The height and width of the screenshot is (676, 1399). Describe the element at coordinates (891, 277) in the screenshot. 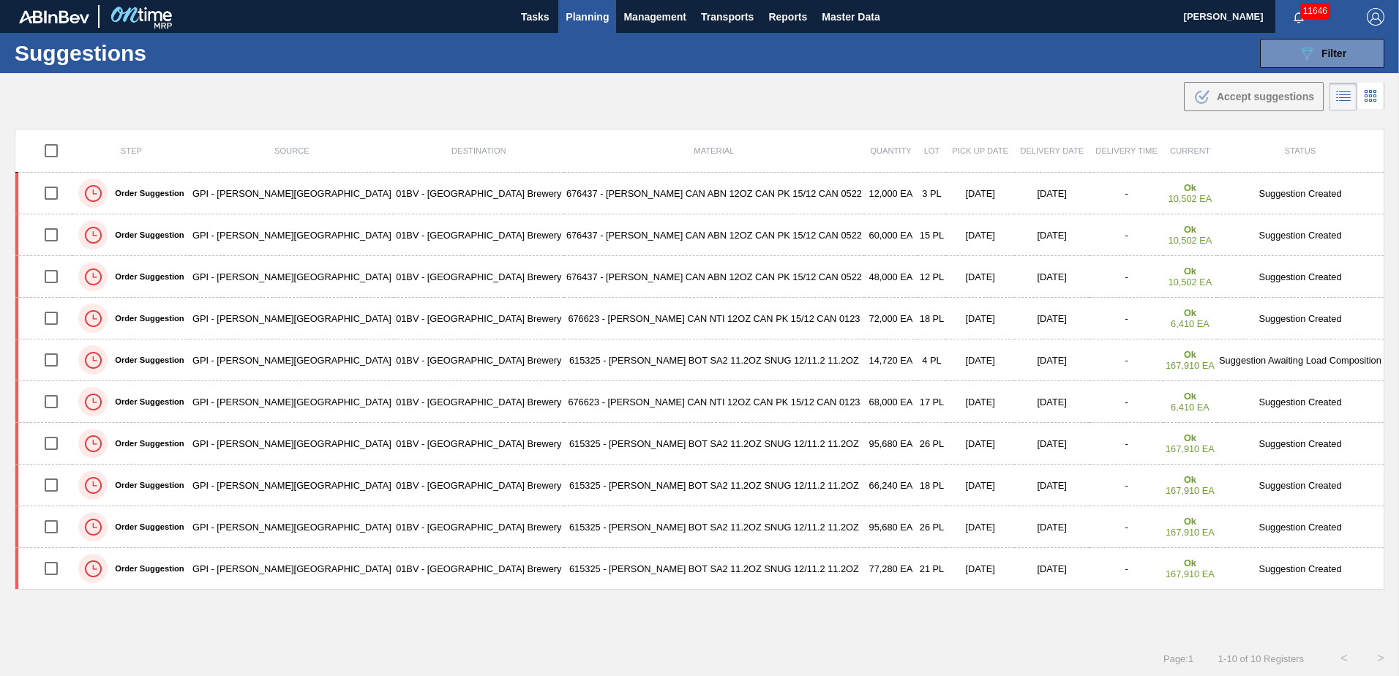

I see `td: 48,000 EA` at that location.